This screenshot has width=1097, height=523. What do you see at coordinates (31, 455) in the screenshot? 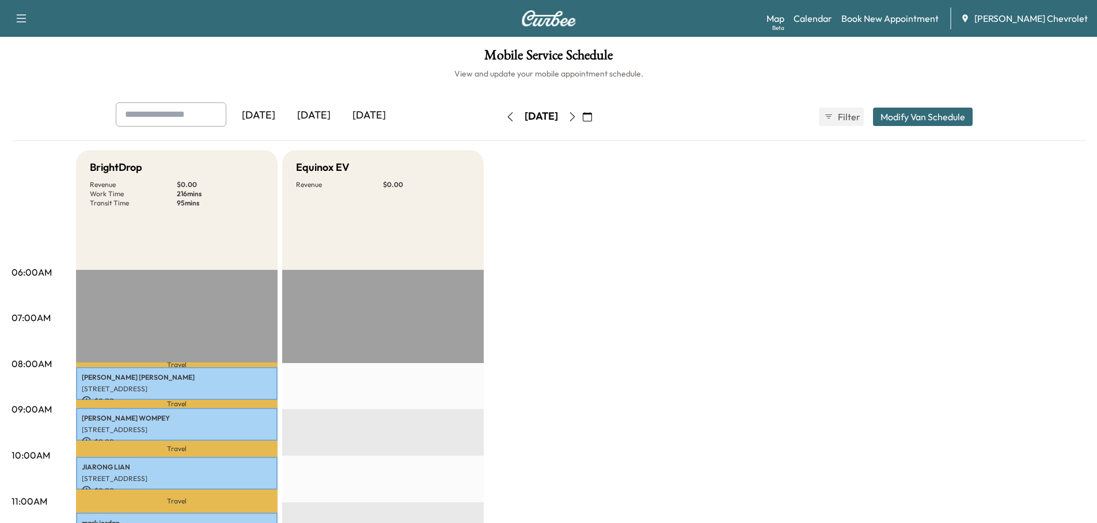
I see `p: 10:00AM` at bounding box center [31, 455].